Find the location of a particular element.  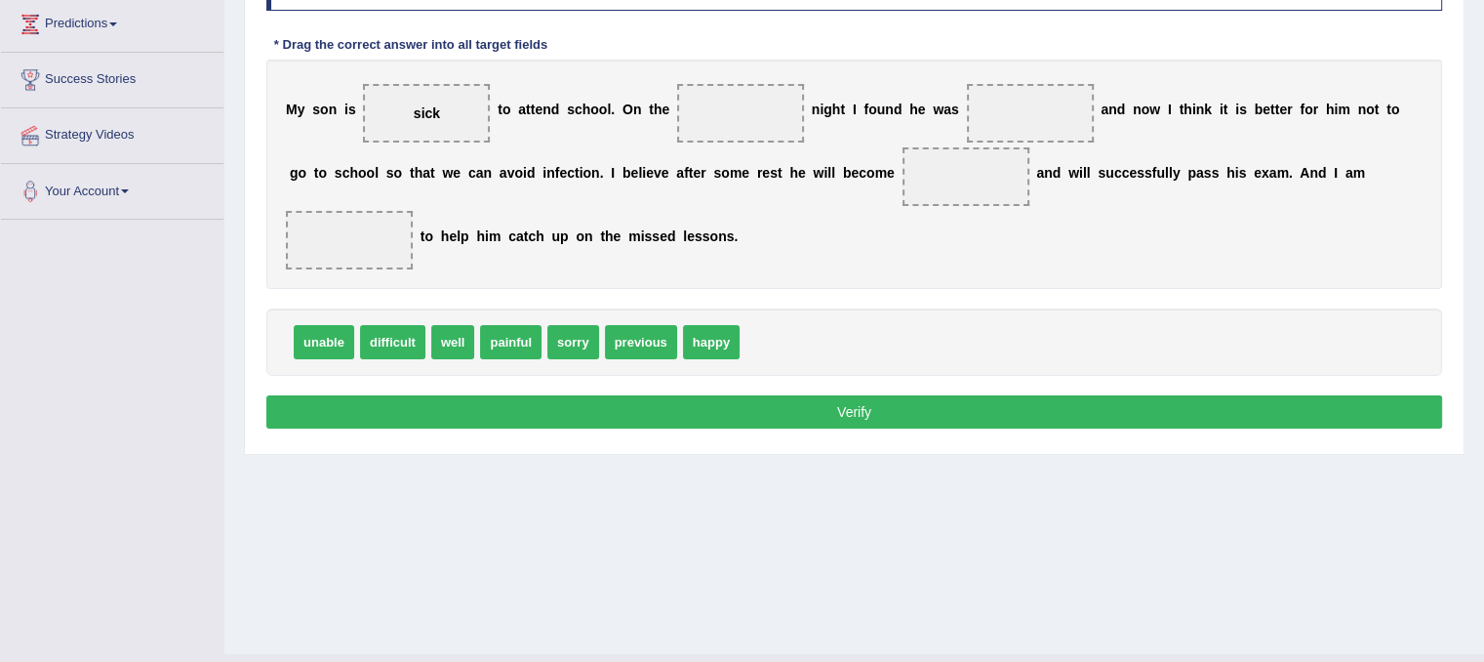

b: M is located at coordinates (292, 109).